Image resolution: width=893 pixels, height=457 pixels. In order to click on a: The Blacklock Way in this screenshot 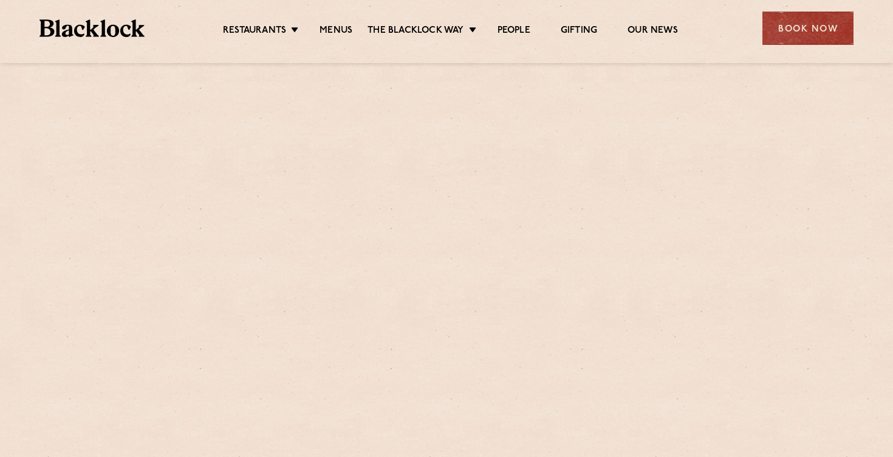, I will do `click(416, 32)`.